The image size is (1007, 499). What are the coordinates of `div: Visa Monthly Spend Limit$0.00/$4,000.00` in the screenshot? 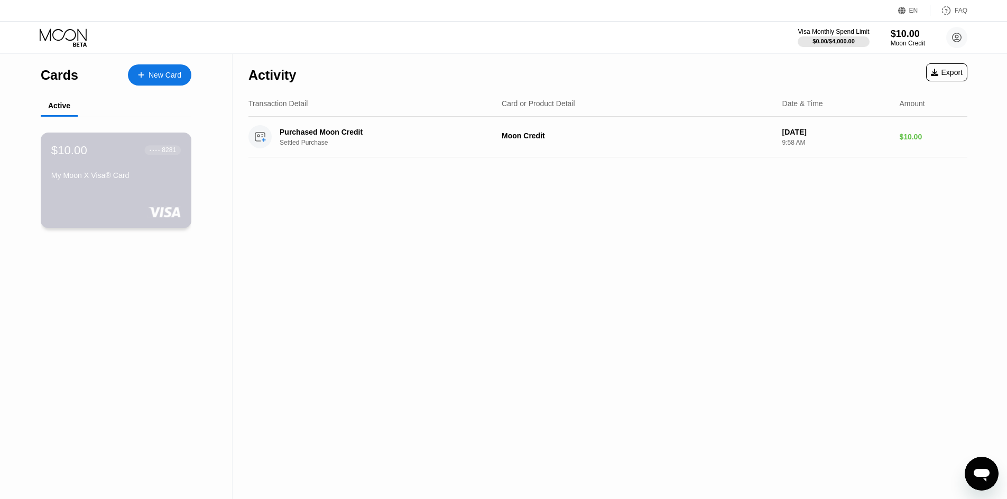 It's located at (833, 38).